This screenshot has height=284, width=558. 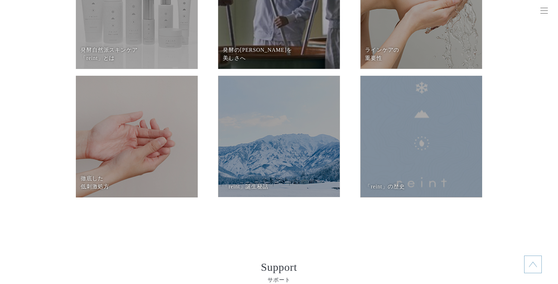 What do you see at coordinates (136, 54) in the screenshot?
I see `dt: 発酵自然派スキンケア 「reint」とは` at bounding box center [136, 54].